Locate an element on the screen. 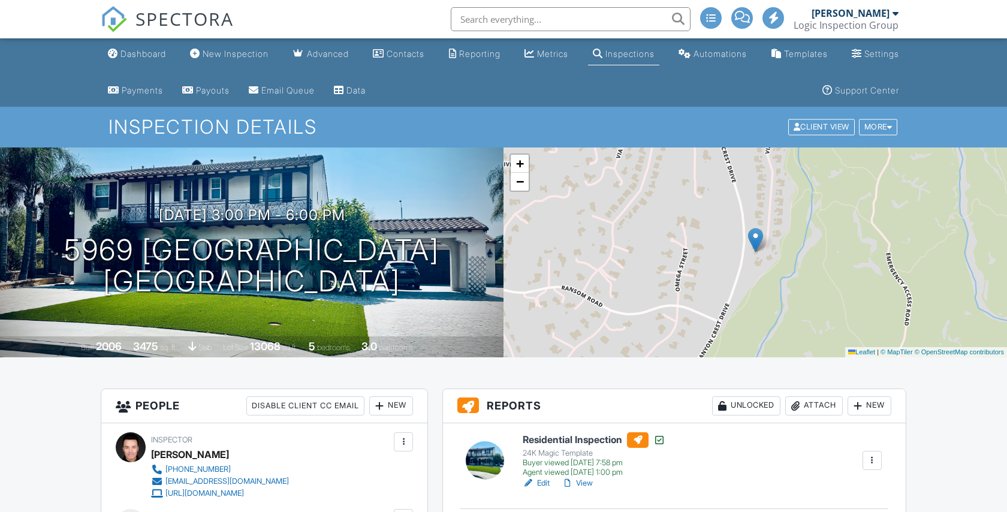  a: Payments is located at coordinates (135, 90).